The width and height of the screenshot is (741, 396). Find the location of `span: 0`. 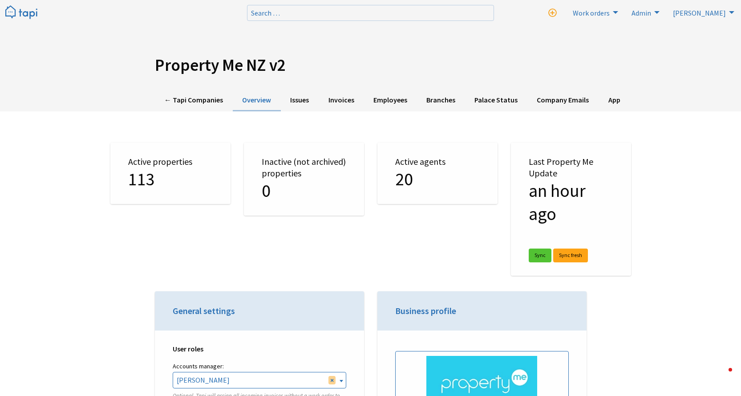

span: 0 is located at coordinates (266, 191).